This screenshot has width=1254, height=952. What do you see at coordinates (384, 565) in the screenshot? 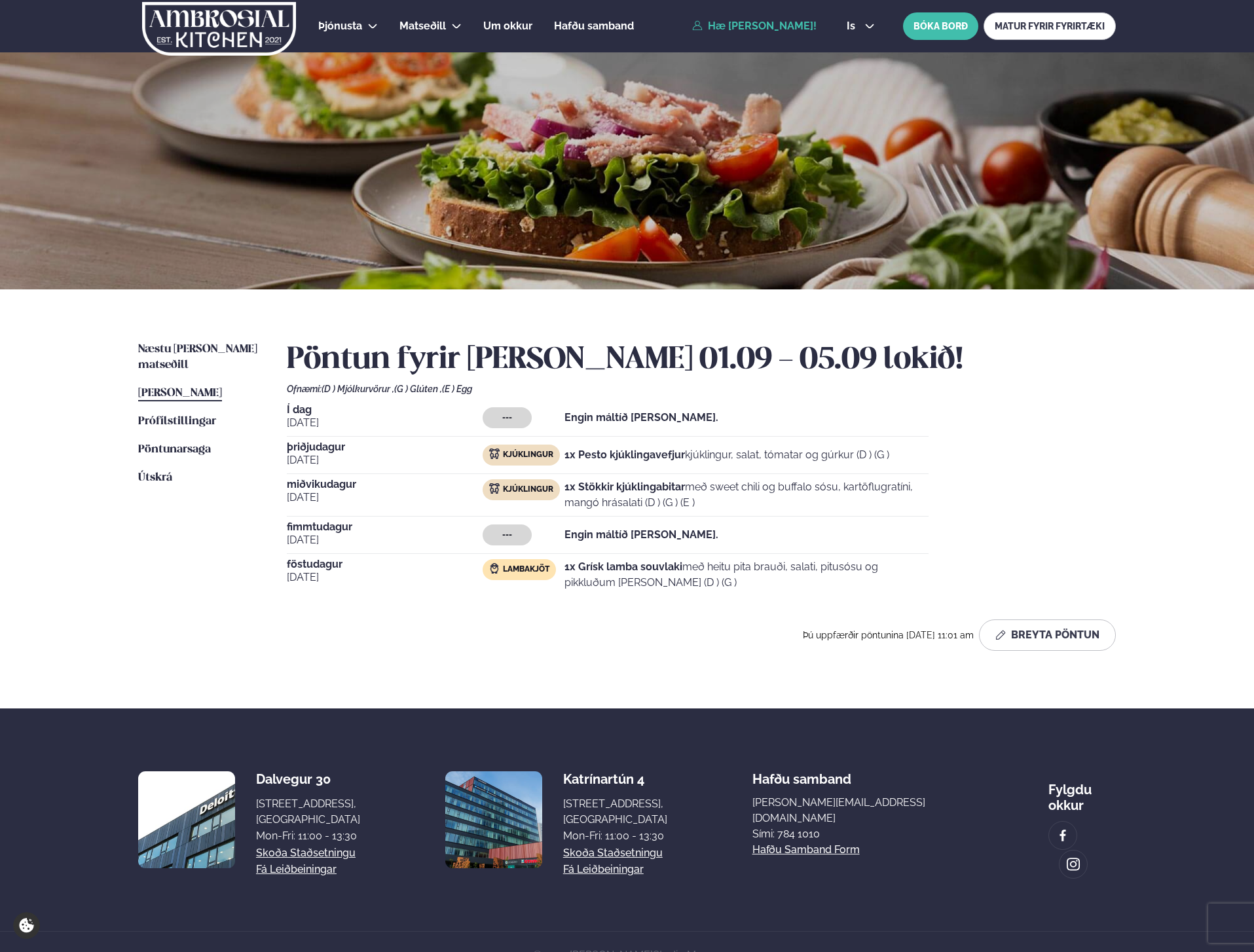
I see `span: föstudagur` at bounding box center [384, 565].